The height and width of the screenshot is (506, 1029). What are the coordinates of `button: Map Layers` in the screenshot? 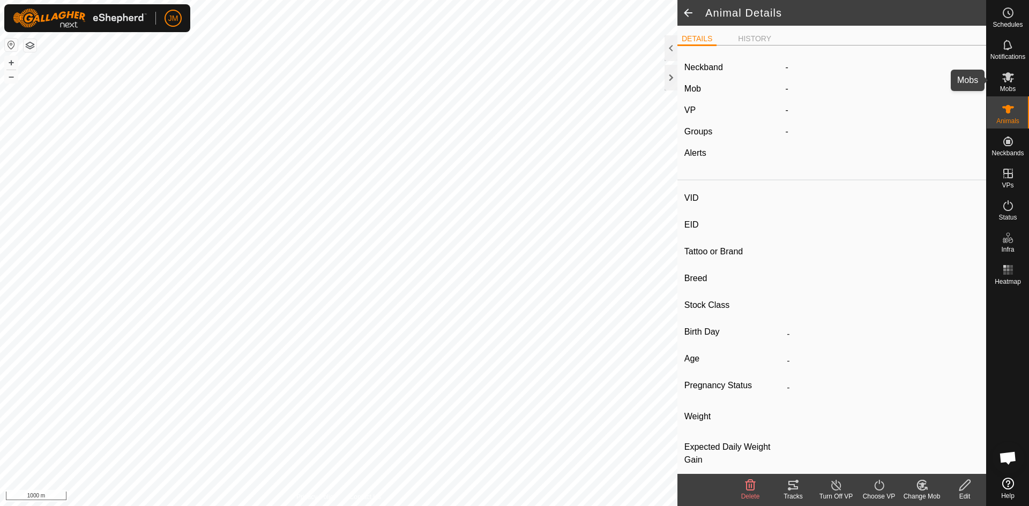 It's located at (30, 46).